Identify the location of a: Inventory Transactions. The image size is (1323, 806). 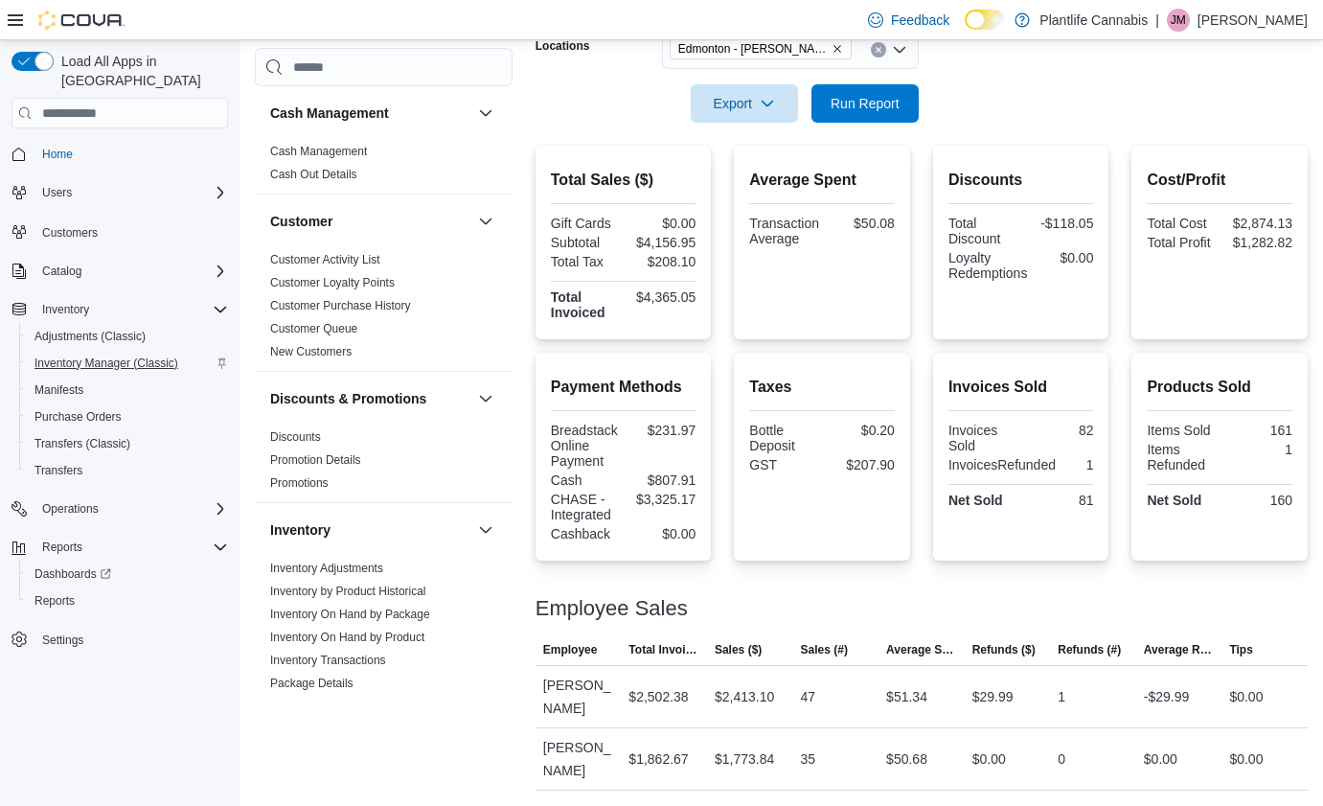
(328, 660).